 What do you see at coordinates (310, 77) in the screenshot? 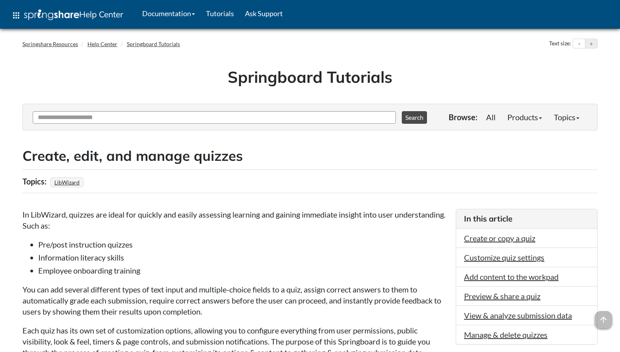
I see `h1: Springboard Tutorials` at bounding box center [310, 77].